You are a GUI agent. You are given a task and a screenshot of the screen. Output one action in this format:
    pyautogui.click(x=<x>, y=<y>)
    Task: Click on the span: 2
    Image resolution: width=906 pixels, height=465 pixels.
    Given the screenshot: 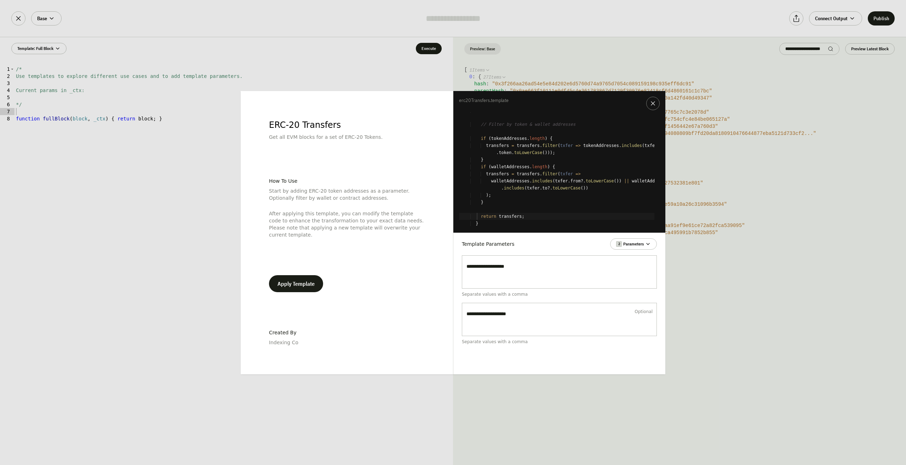 What is the action you would take?
    pyautogui.click(x=619, y=244)
    